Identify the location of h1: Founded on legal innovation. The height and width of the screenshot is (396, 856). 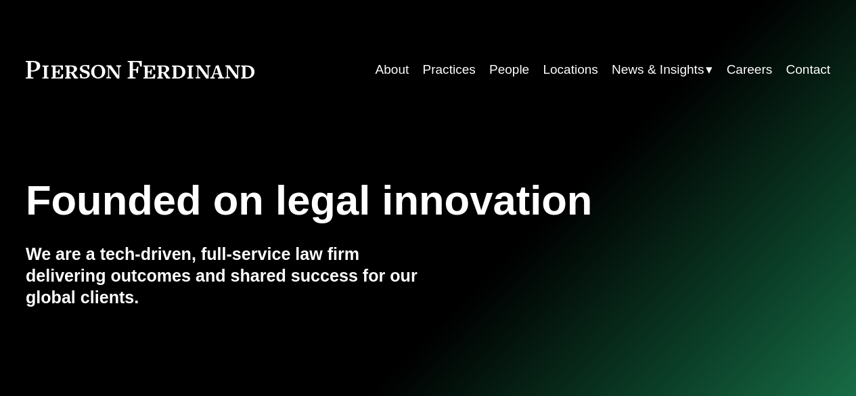
(361, 200).